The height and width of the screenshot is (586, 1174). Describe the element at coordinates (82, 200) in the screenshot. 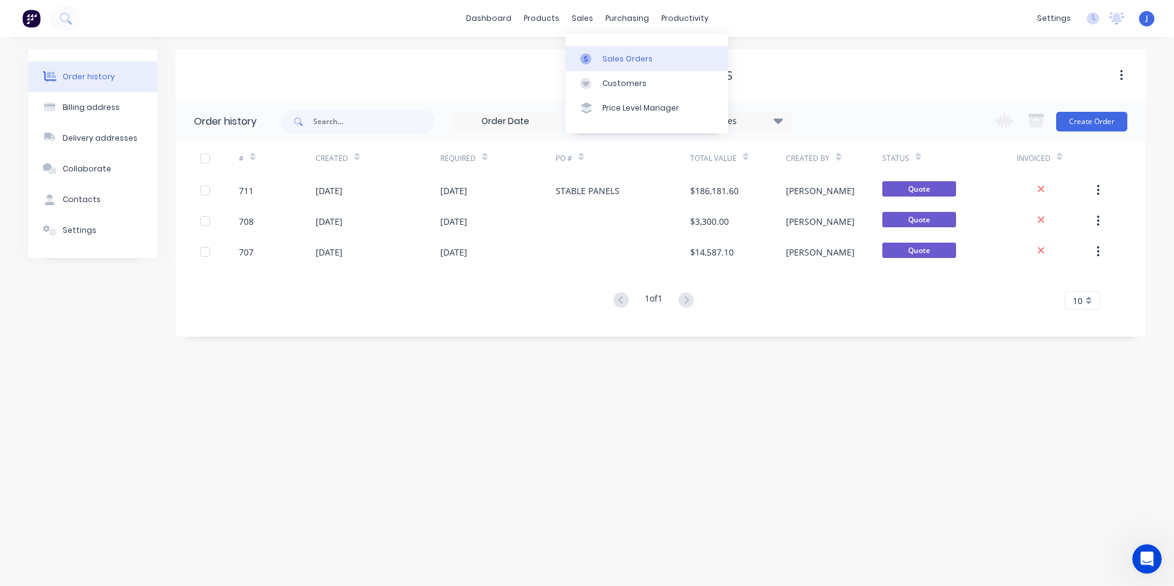

I see `div: Contacts` at that location.